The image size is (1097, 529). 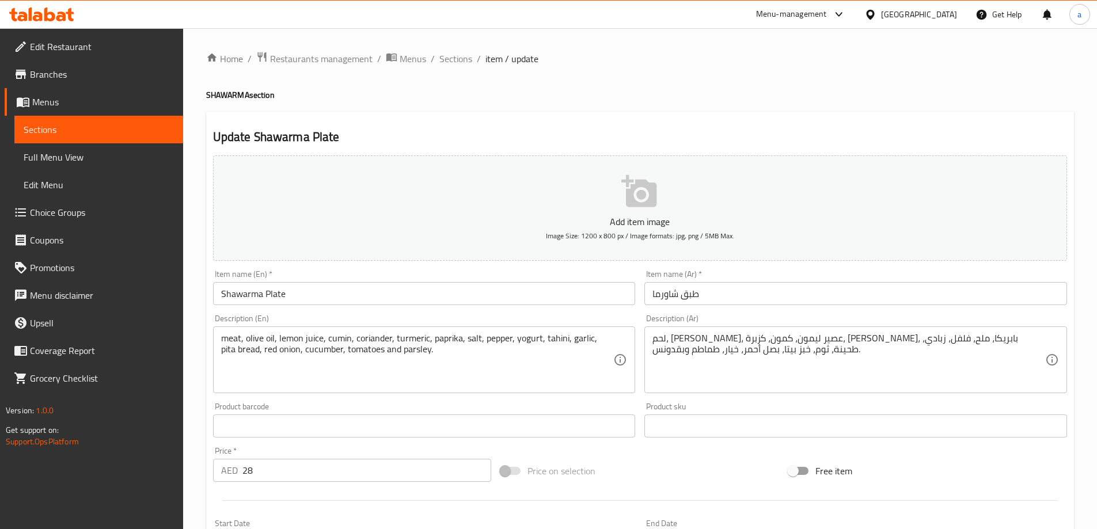 I want to click on h2: Update Shawarma Plate, so click(x=640, y=137).